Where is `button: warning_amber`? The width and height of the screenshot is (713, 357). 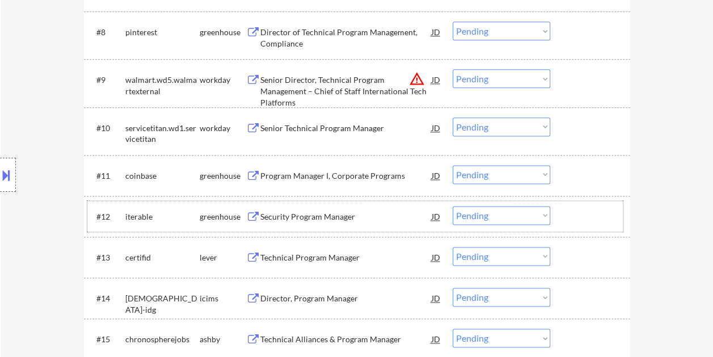
button: warning_amber is located at coordinates (417, 79).